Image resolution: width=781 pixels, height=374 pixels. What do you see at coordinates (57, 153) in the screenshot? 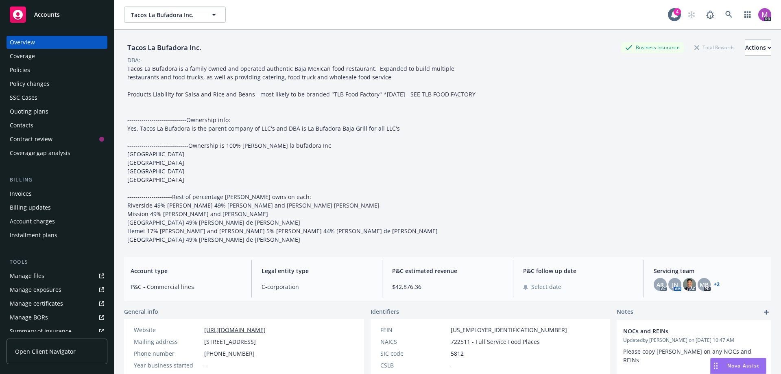
I see `a: Coverage gap analysis` at bounding box center [57, 153].